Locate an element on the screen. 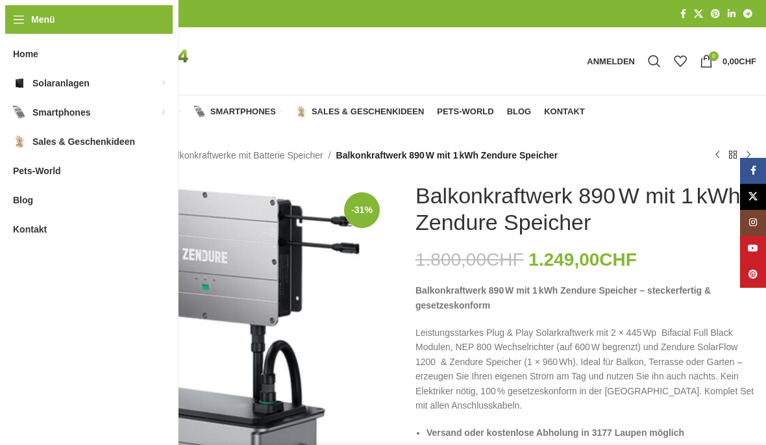 The height and width of the screenshot is (445, 766). h1: Balkonkraftwerk 890 W mit 1 kWh Zendure Speicher is located at coordinates (586, 209).